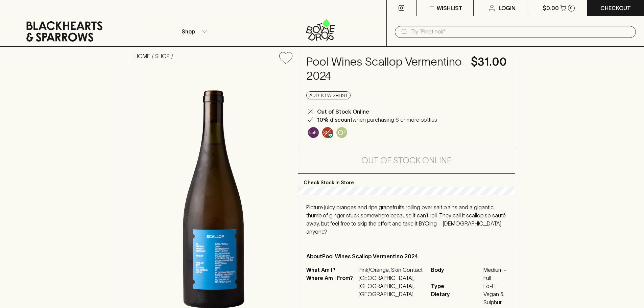 The width and height of the screenshot is (644, 308). What do you see at coordinates (406, 161) in the screenshot?
I see `h5: Out of Stock Online` at bounding box center [406, 161].